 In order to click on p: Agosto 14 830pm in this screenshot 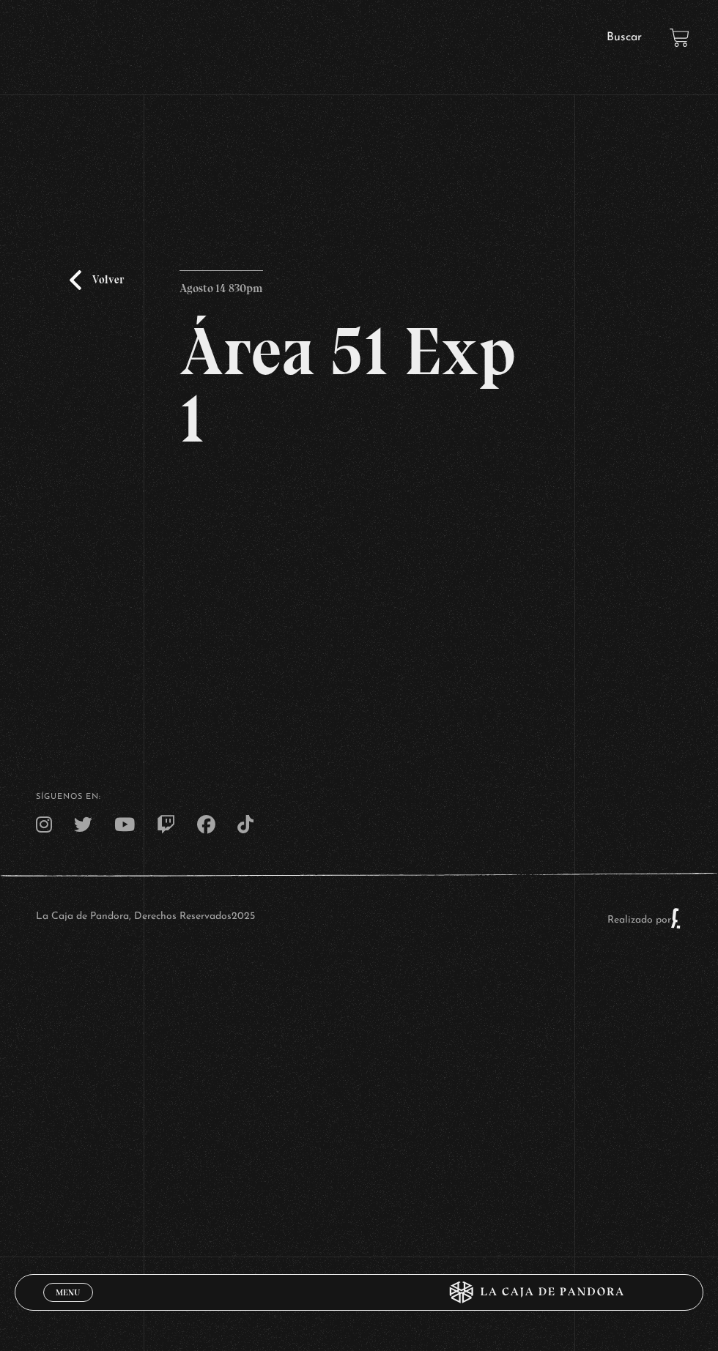, I will do `click(221, 285)`.